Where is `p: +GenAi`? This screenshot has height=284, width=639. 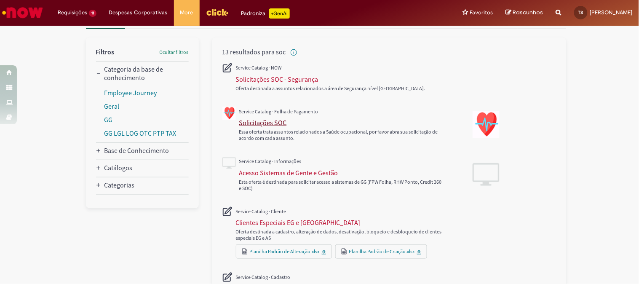
p: +GenAi is located at coordinates (279, 13).